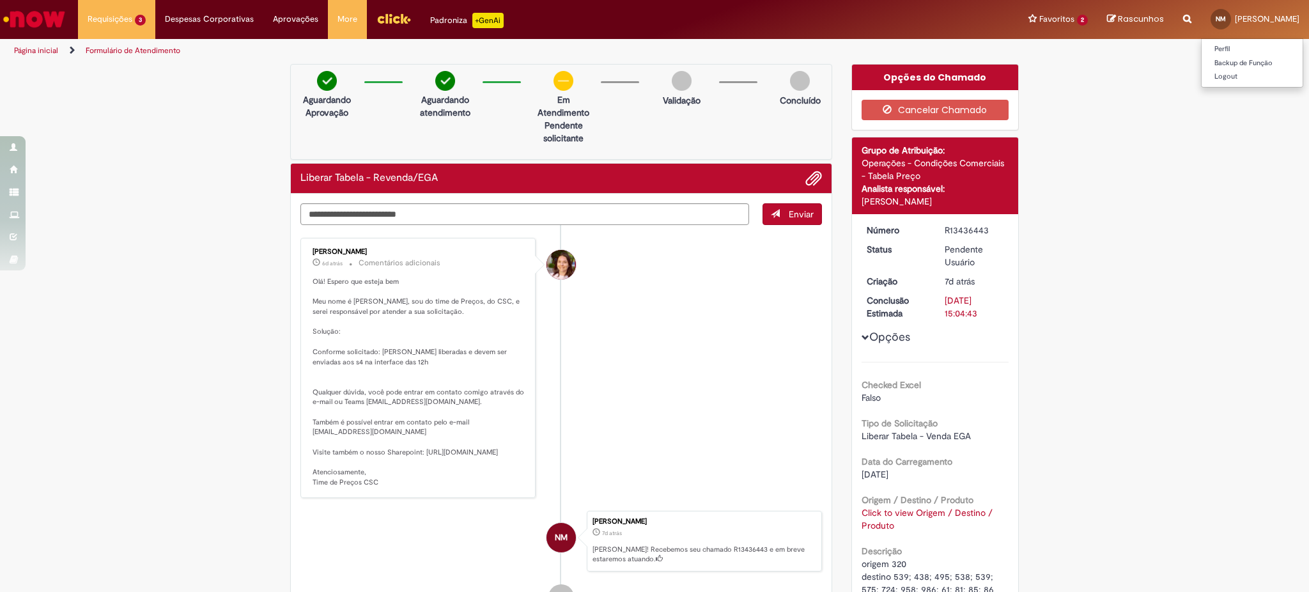  I want to click on a: Perfil, so click(1252, 49).